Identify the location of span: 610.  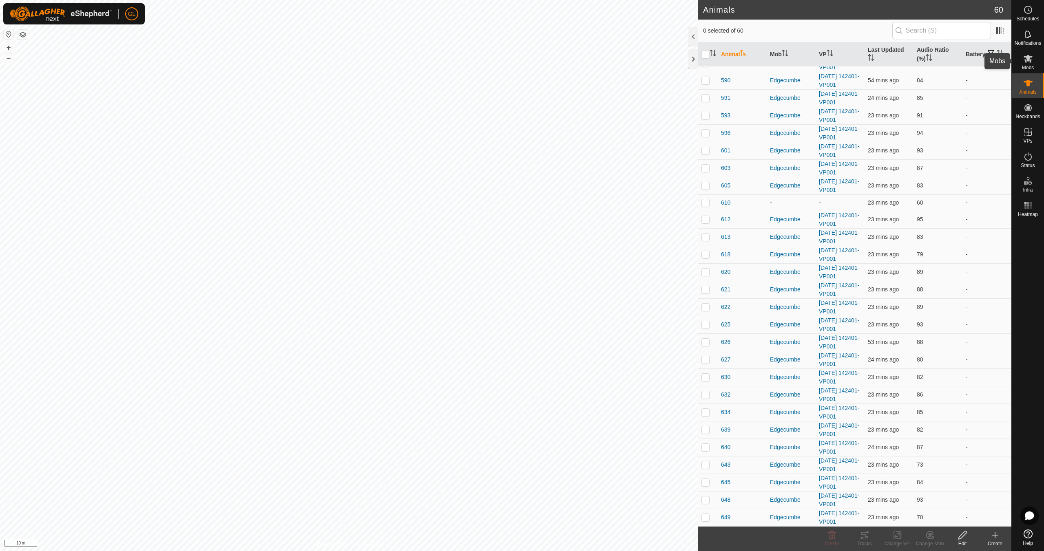
(726, 203).